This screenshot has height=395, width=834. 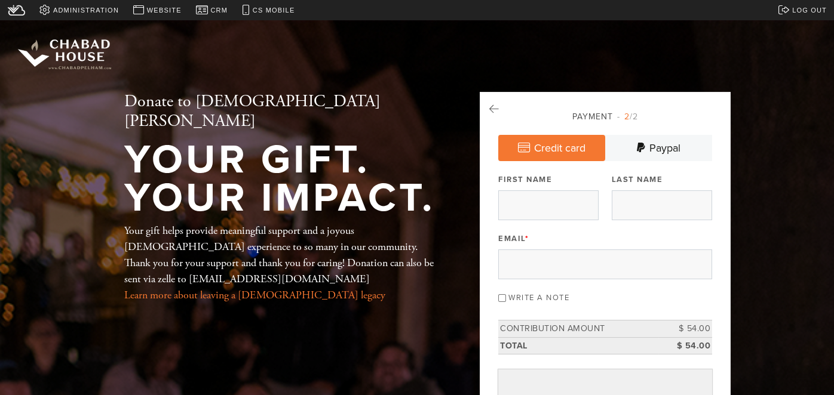 I want to click on label: First Name, so click(x=525, y=180).